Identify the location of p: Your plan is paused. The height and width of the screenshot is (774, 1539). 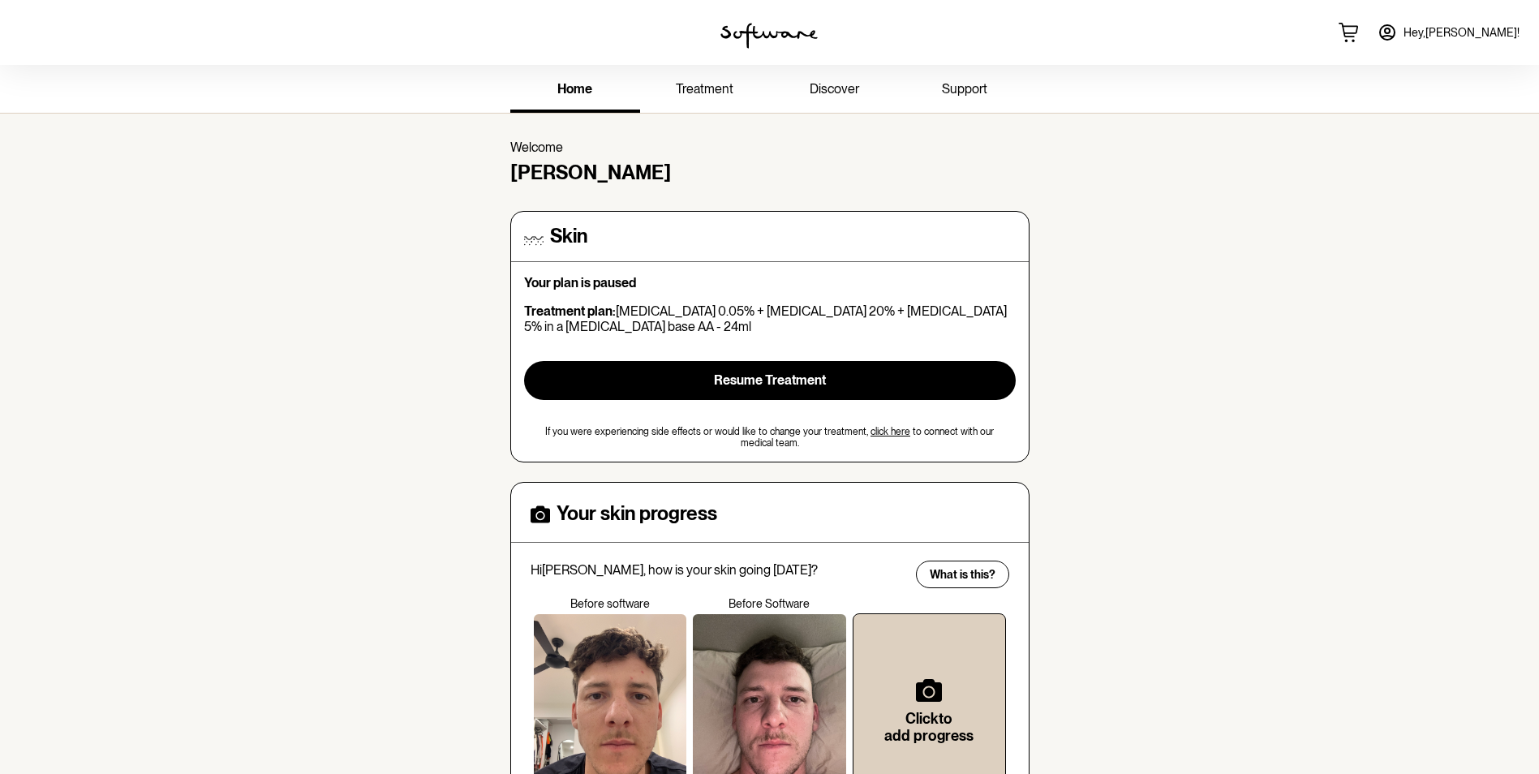
(770, 282).